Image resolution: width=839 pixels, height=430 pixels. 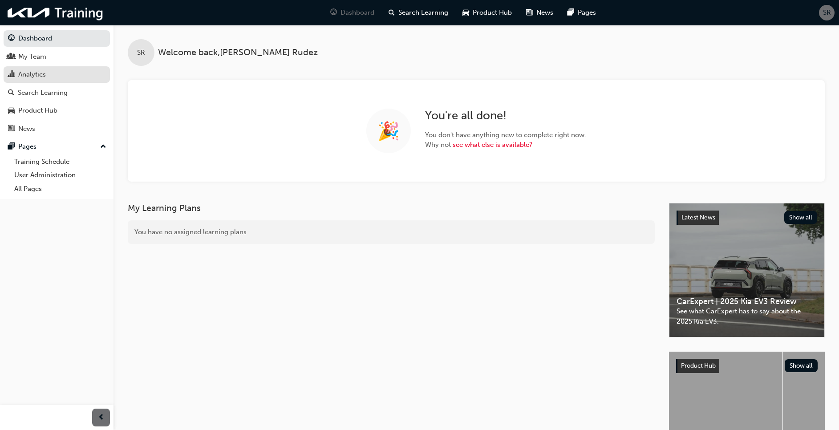 I want to click on span: CarExpert | 2025 Kia EV3 Review, so click(x=747, y=301).